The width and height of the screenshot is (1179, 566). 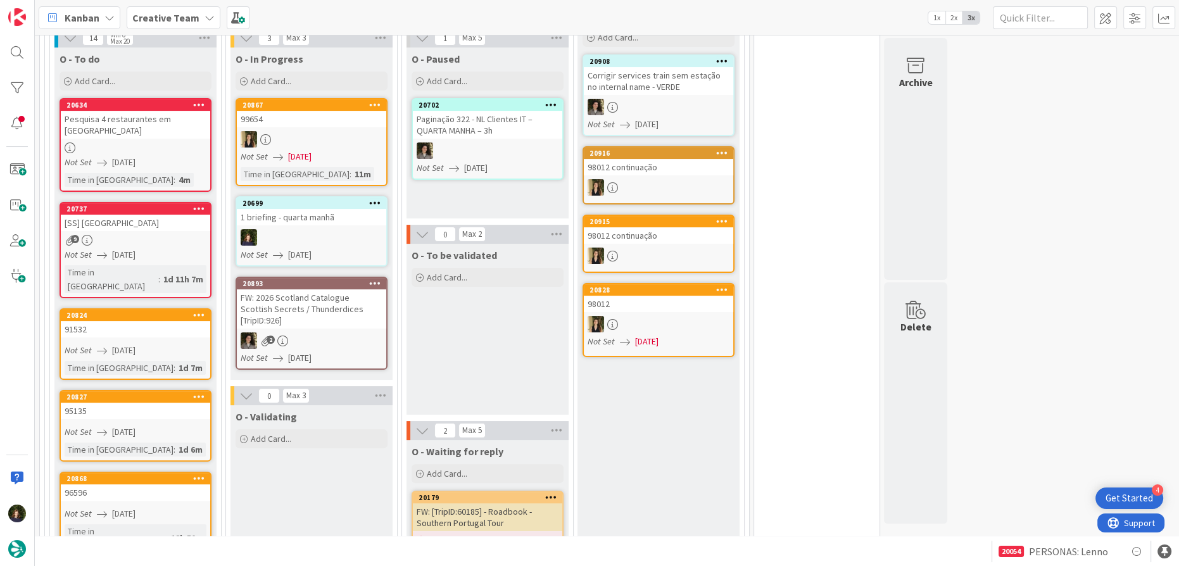 What do you see at coordinates (457, 452) in the screenshot?
I see `span: O - Waiting for reply` at bounding box center [457, 452].